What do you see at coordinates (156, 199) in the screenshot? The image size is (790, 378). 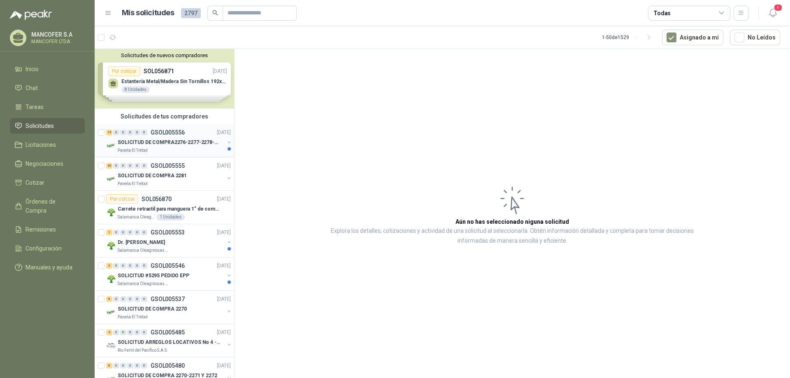 I see `p: SOL056870` at bounding box center [156, 199].